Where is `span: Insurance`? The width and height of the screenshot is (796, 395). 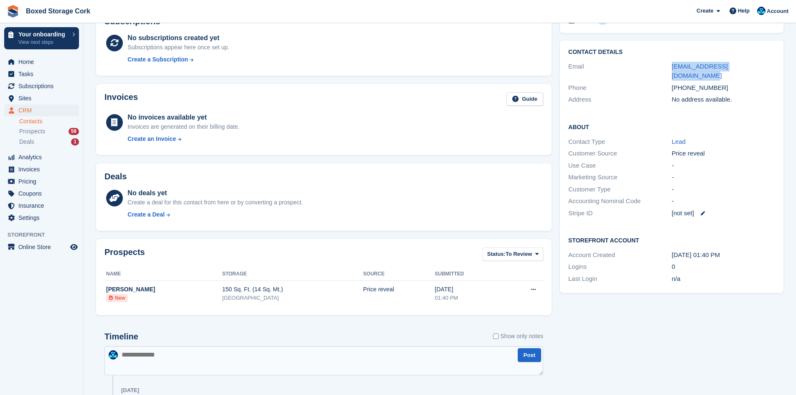
span: Insurance is located at coordinates (43, 206).